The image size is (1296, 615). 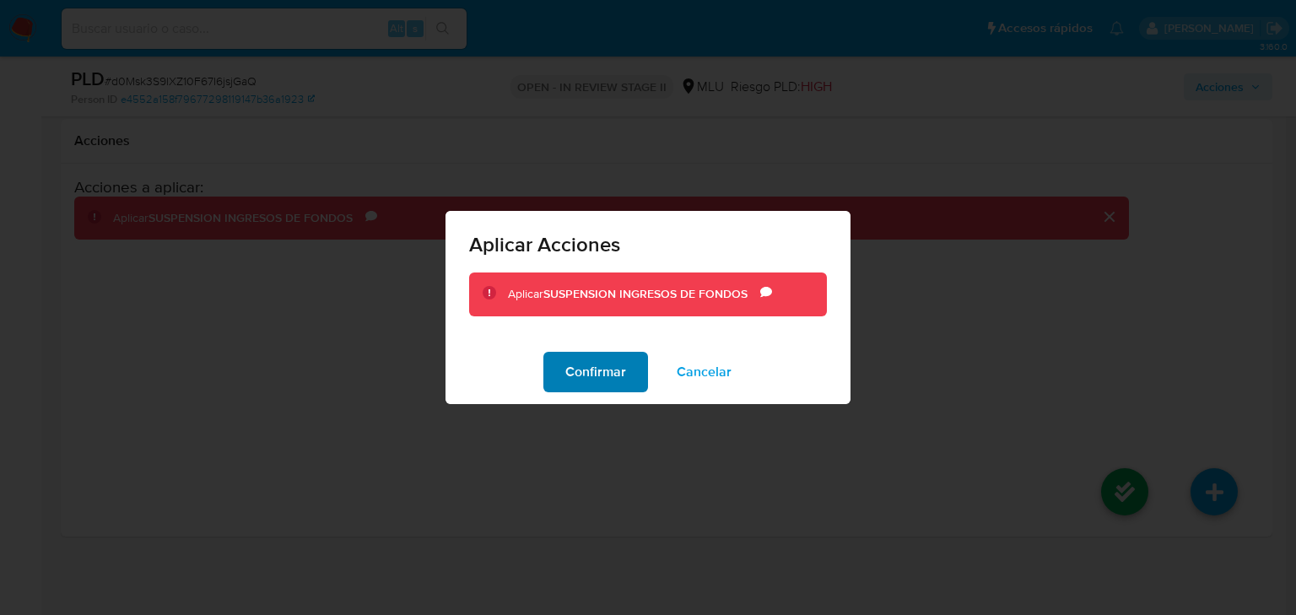 What do you see at coordinates (596, 372) in the screenshot?
I see `button: Confirmar` at bounding box center [596, 372].